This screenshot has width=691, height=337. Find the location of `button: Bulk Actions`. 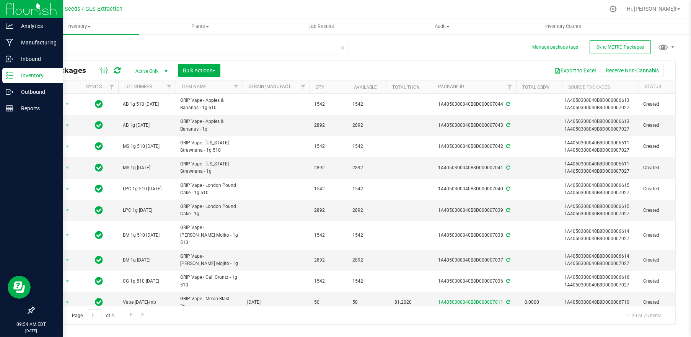

button: Bulk Actions is located at coordinates (199, 70).